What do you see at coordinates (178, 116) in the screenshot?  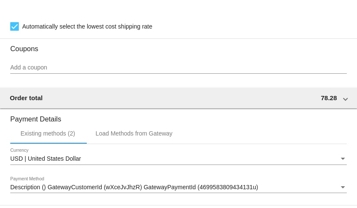 I see `h3: Payment Details` at bounding box center [178, 116].